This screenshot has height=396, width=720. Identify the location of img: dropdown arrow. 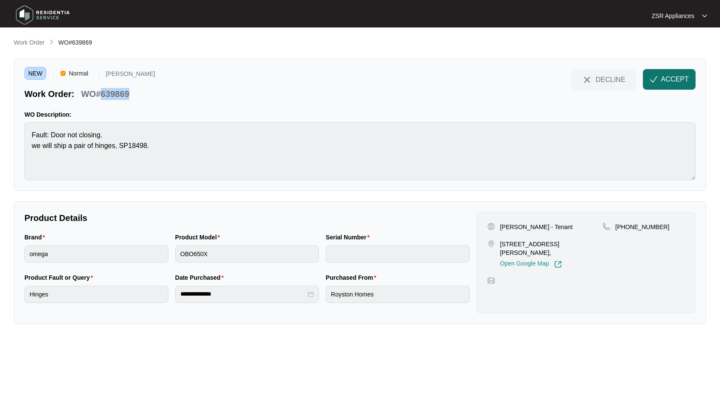
(705, 16).